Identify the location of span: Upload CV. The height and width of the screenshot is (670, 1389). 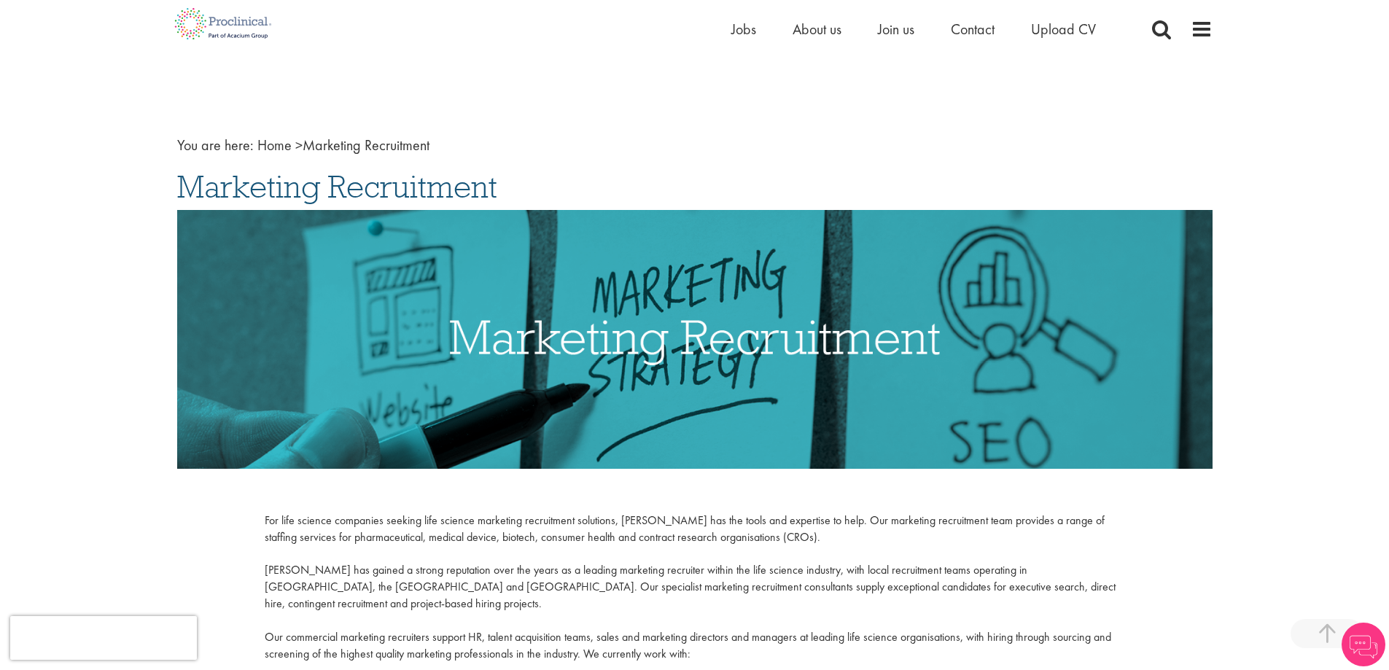
(1063, 29).